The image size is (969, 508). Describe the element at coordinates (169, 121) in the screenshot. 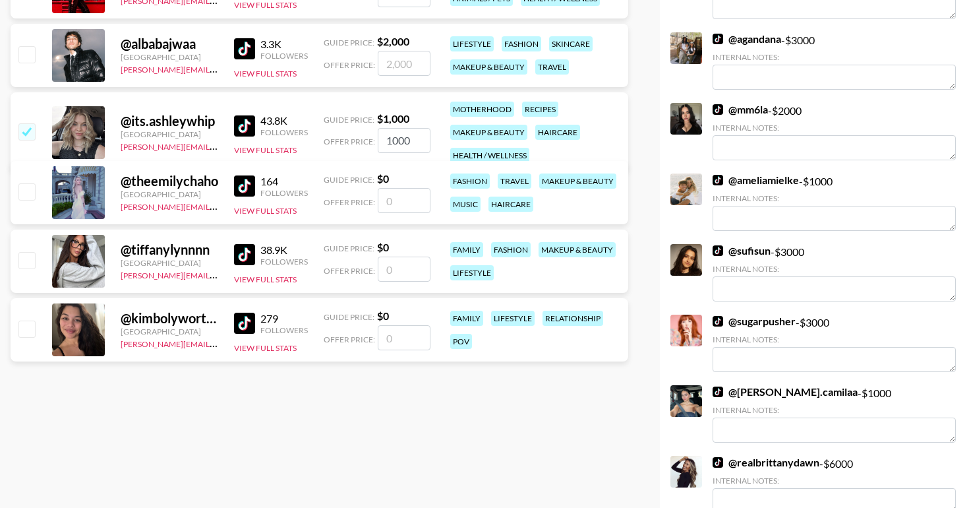

I see `div: @ its.ashleywhip` at that location.